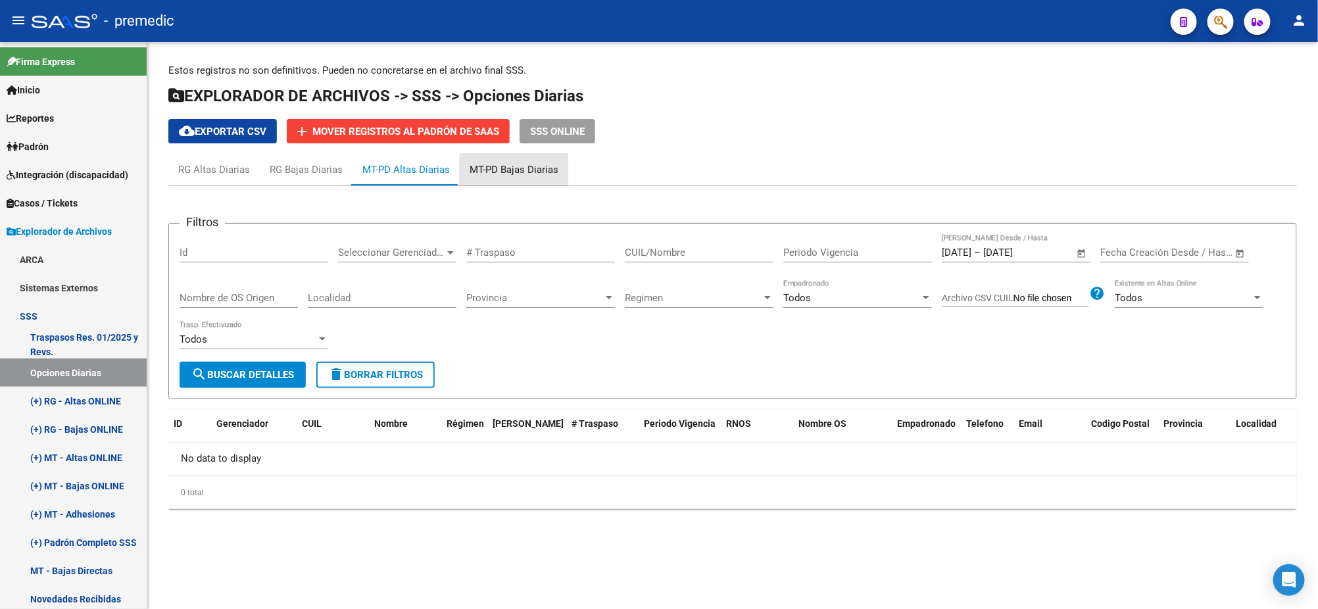 Image resolution: width=1318 pixels, height=609 pixels. Describe the element at coordinates (375, 375) in the screenshot. I see `button: Borrar Filtros` at that location.